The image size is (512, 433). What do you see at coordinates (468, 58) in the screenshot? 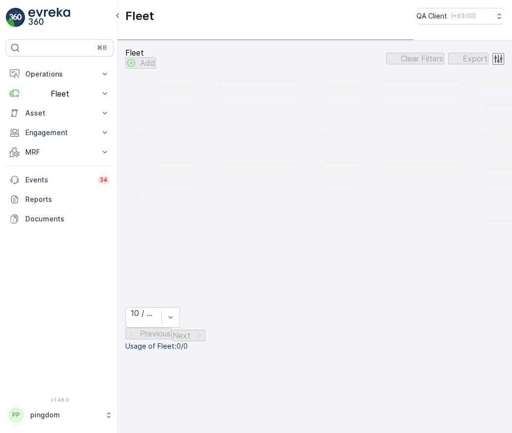
I see `button: Export` at bounding box center [468, 58].